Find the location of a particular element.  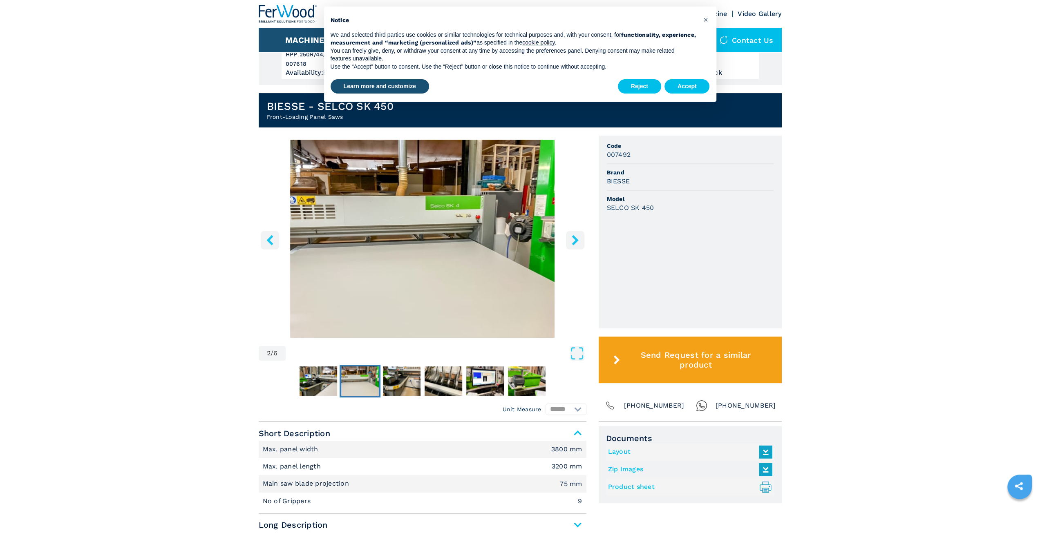

img: 42244cb12503e85b0463fbcc965d8038 is located at coordinates (485, 381).